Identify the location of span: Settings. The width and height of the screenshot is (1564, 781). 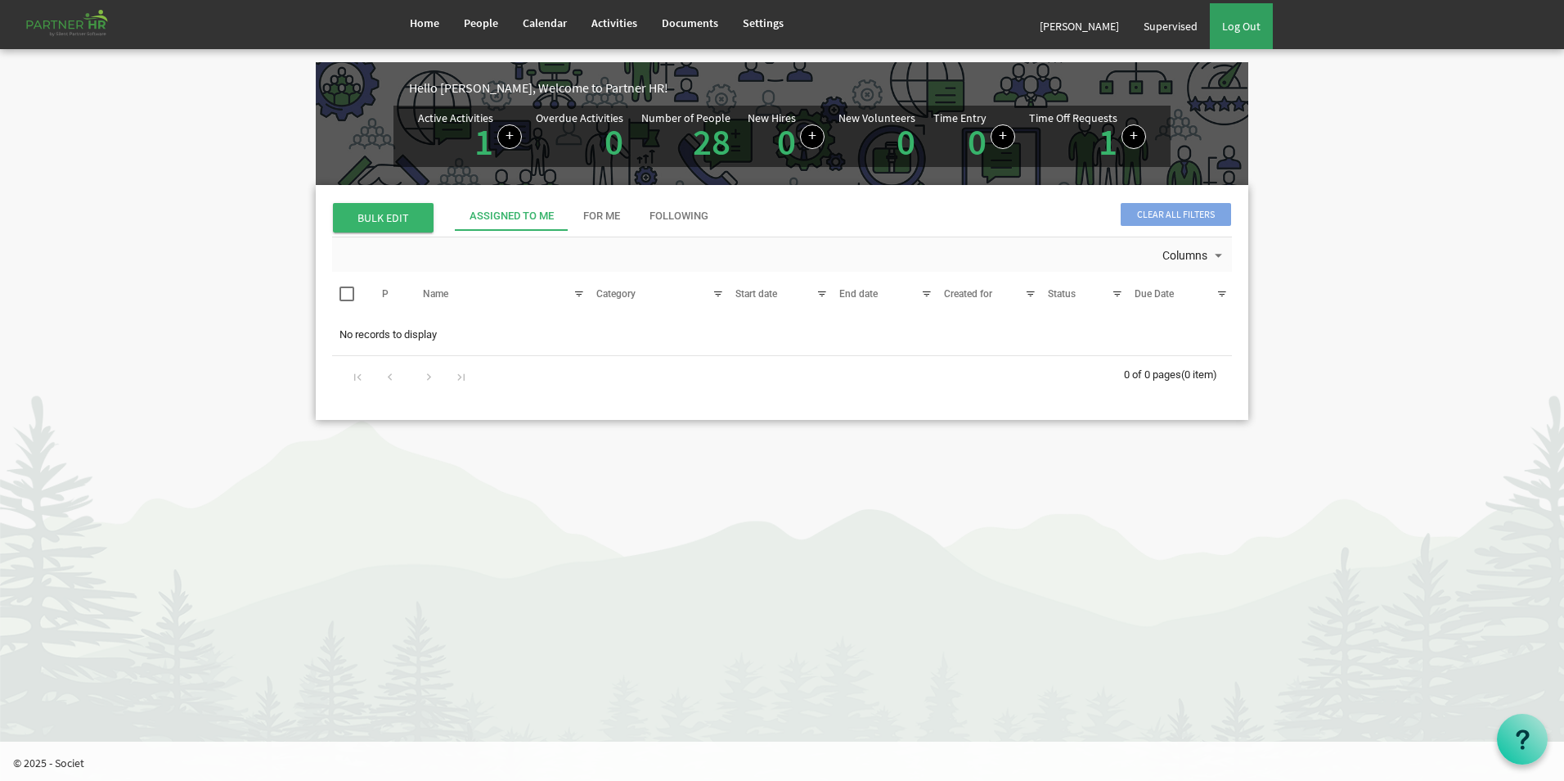
(763, 23).